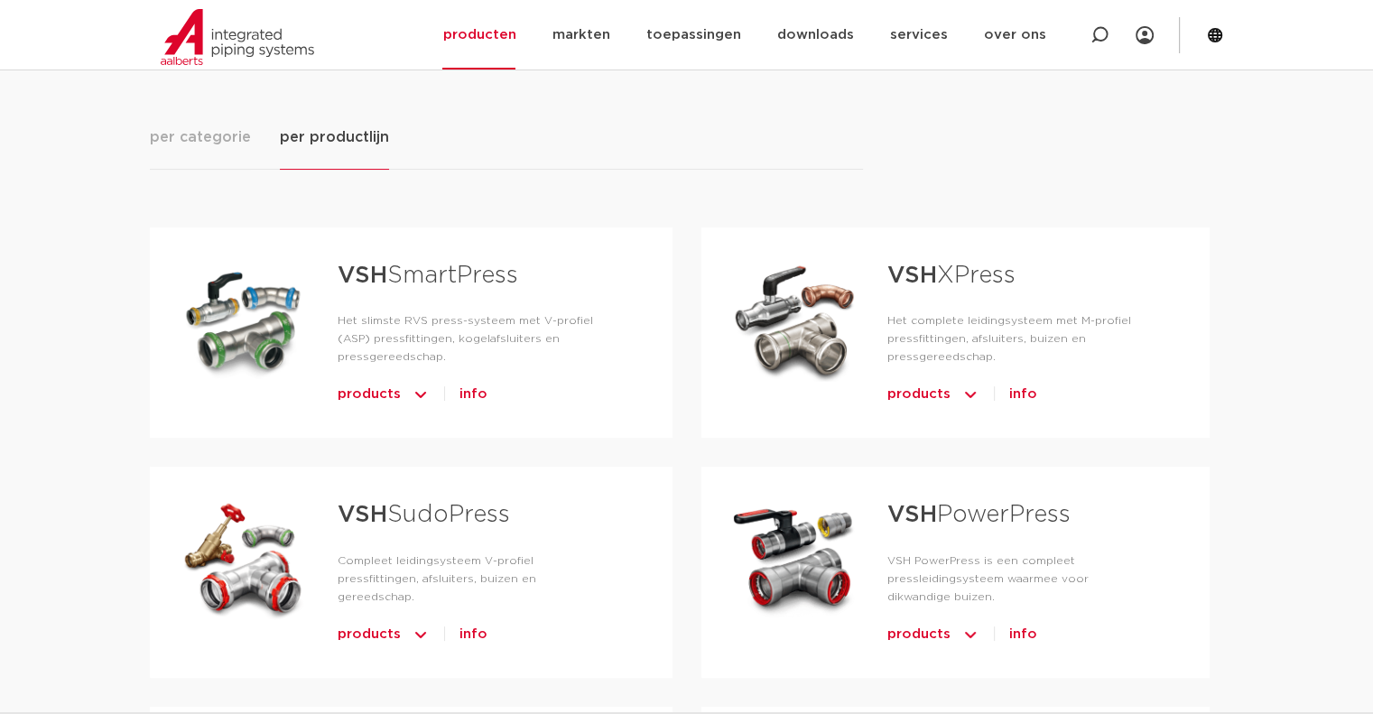 The image size is (1373, 714). What do you see at coordinates (423, 515) in the screenshot?
I see `a: VSHSudoPress` at bounding box center [423, 515].